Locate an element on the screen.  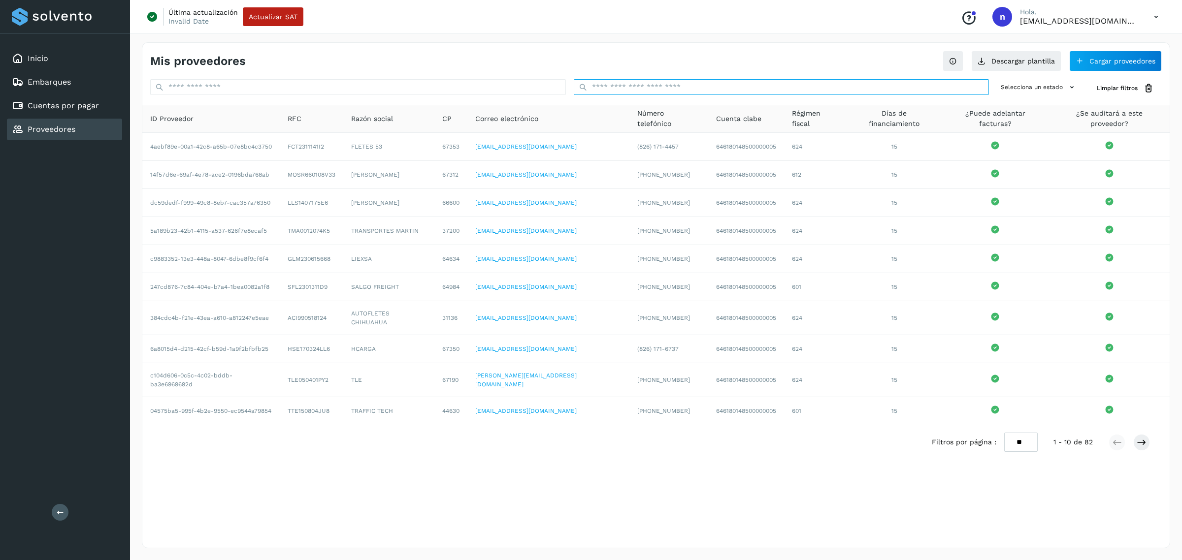
span: Régimen fiscal is located at coordinates (816, 119).